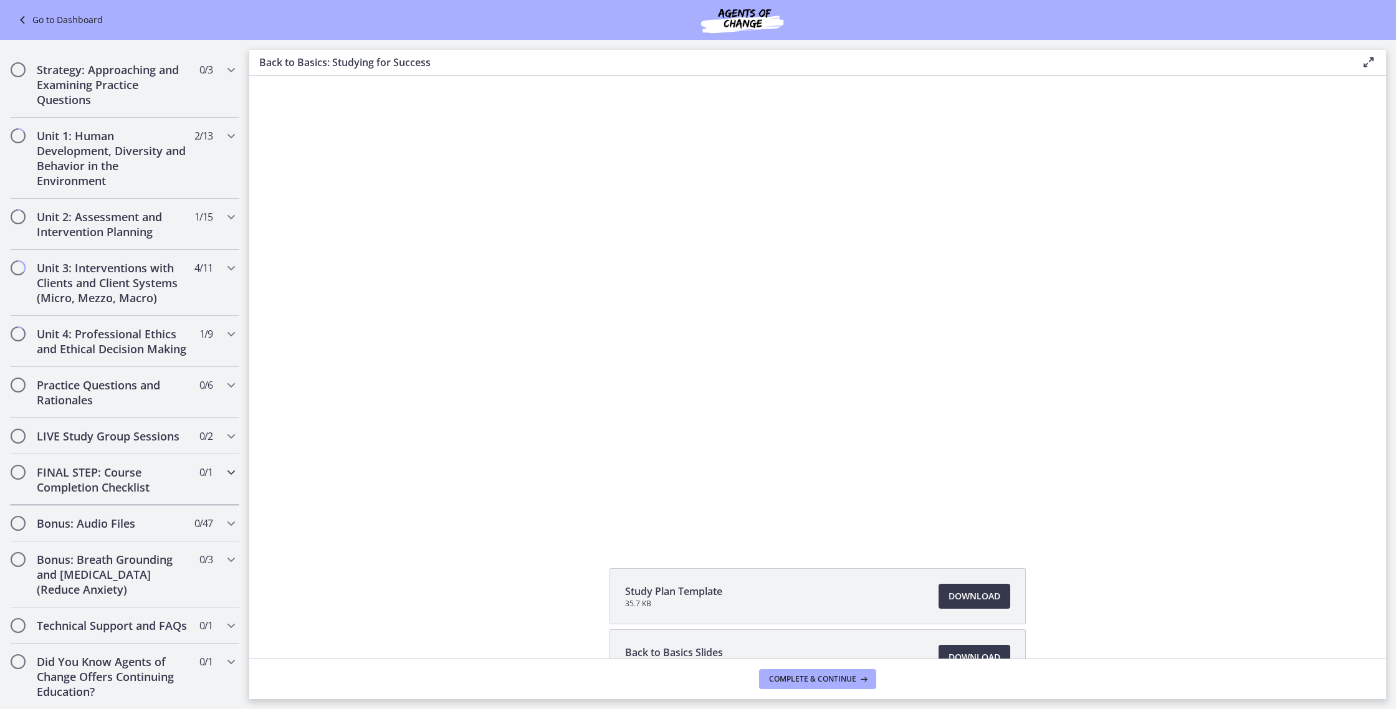 The height and width of the screenshot is (709, 1396). I want to click on span: 2 / 13, so click(203, 136).